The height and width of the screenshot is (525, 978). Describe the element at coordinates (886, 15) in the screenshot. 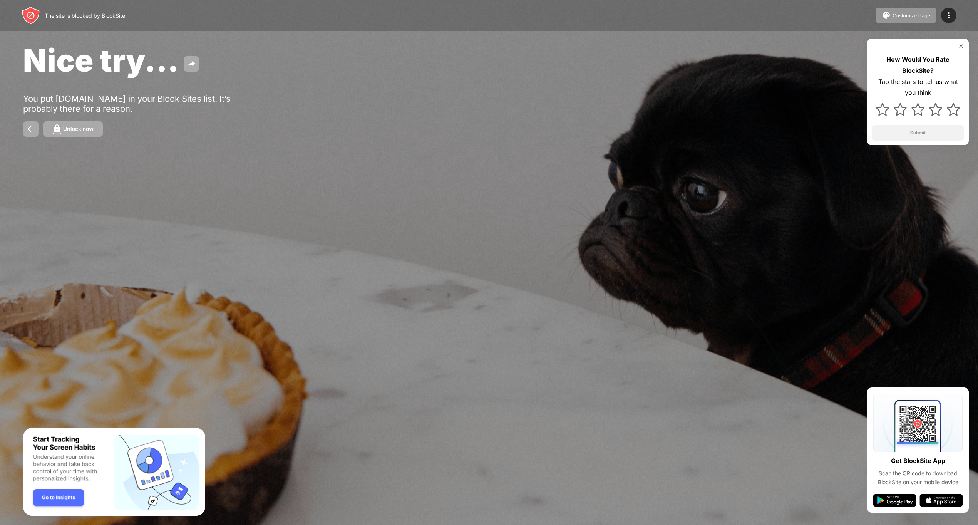

I see `img: pallet.svg` at that location.